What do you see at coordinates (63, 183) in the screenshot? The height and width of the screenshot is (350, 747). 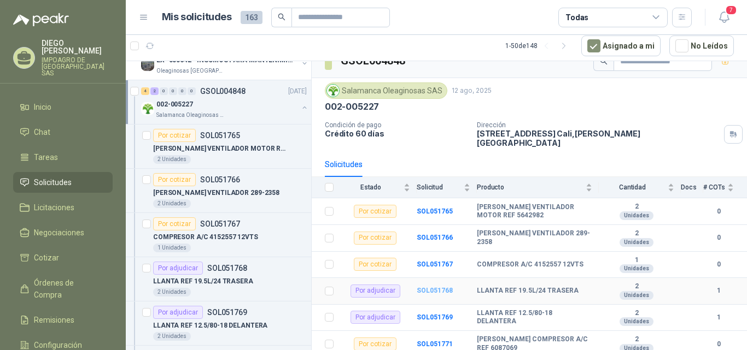 I see `a: Solicitudes` at bounding box center [63, 183].